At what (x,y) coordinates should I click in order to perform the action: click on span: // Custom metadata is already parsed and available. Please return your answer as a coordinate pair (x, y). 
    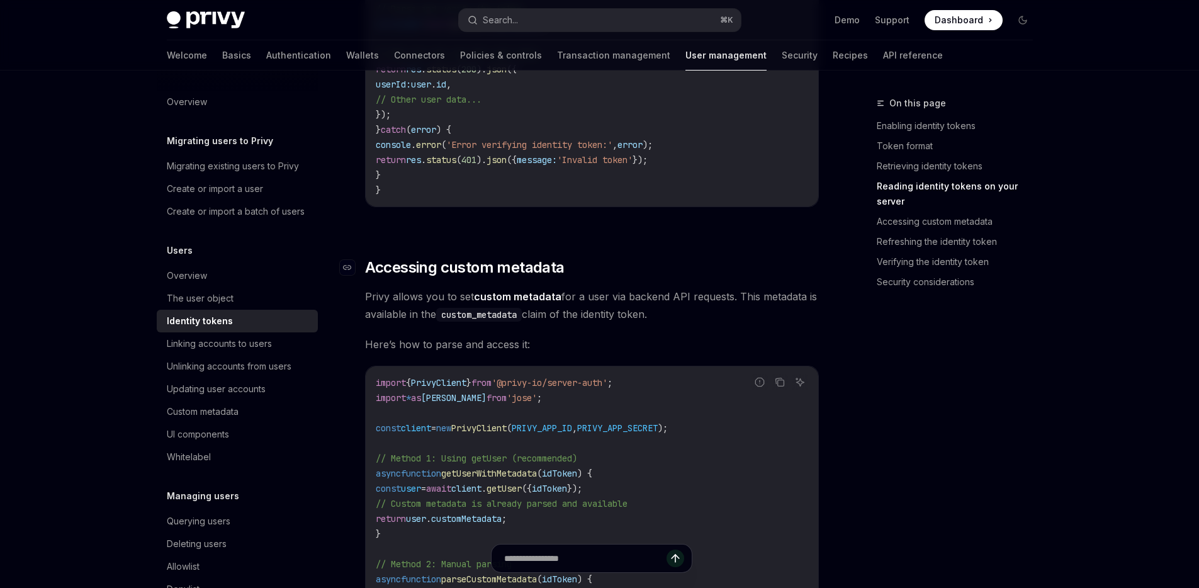
    Looking at the image, I should click on (502, 504).